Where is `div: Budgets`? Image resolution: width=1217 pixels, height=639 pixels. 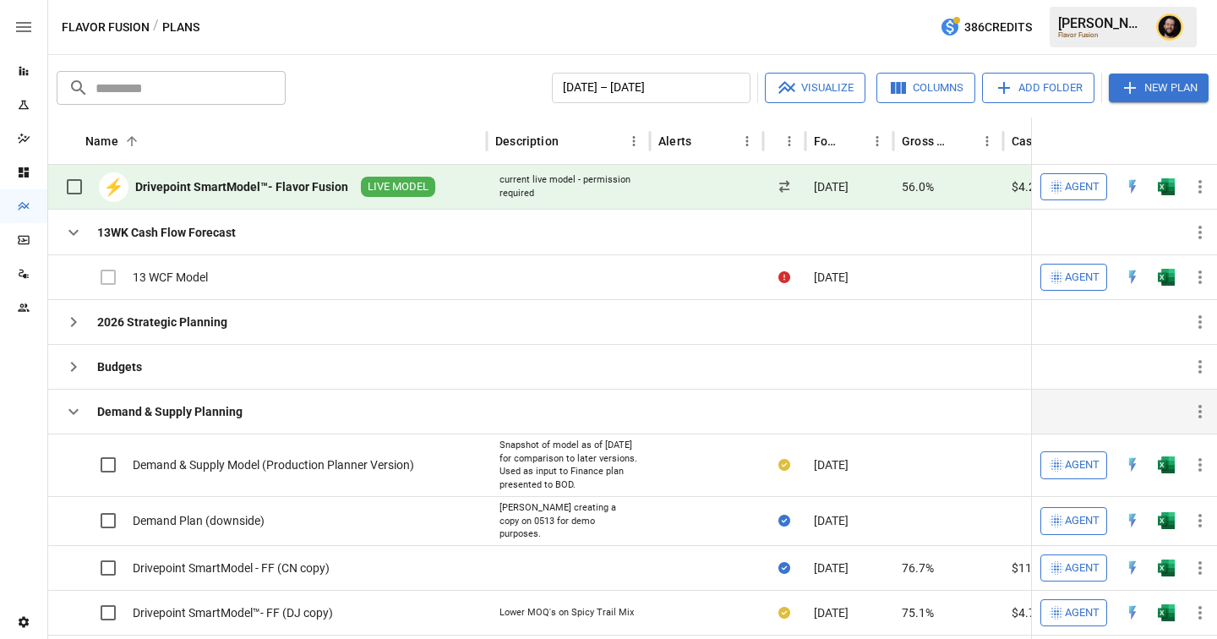 div: Budgets is located at coordinates (119, 367).